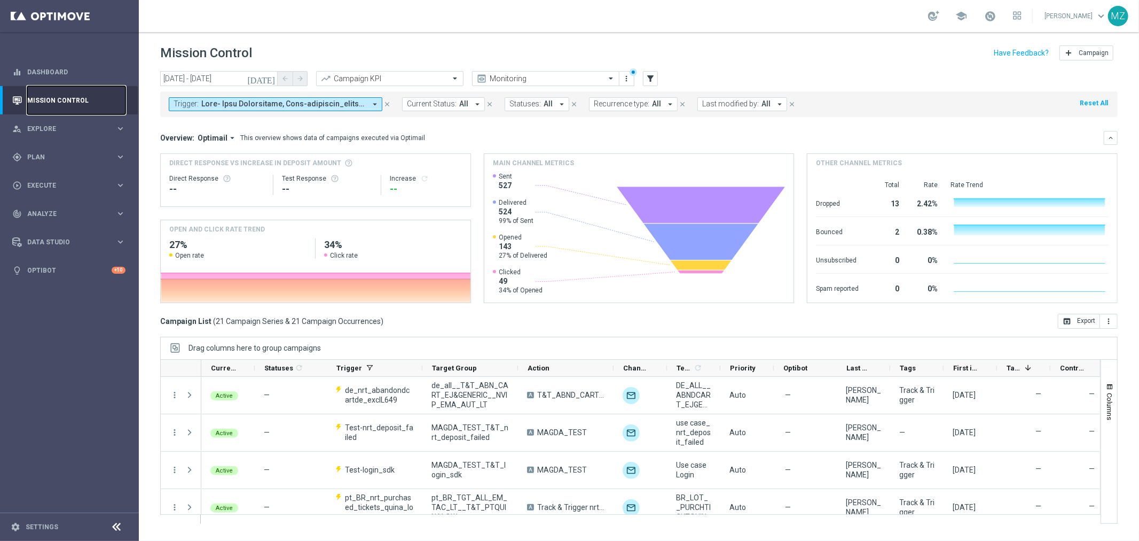  I want to click on i: refresh, so click(299, 368).